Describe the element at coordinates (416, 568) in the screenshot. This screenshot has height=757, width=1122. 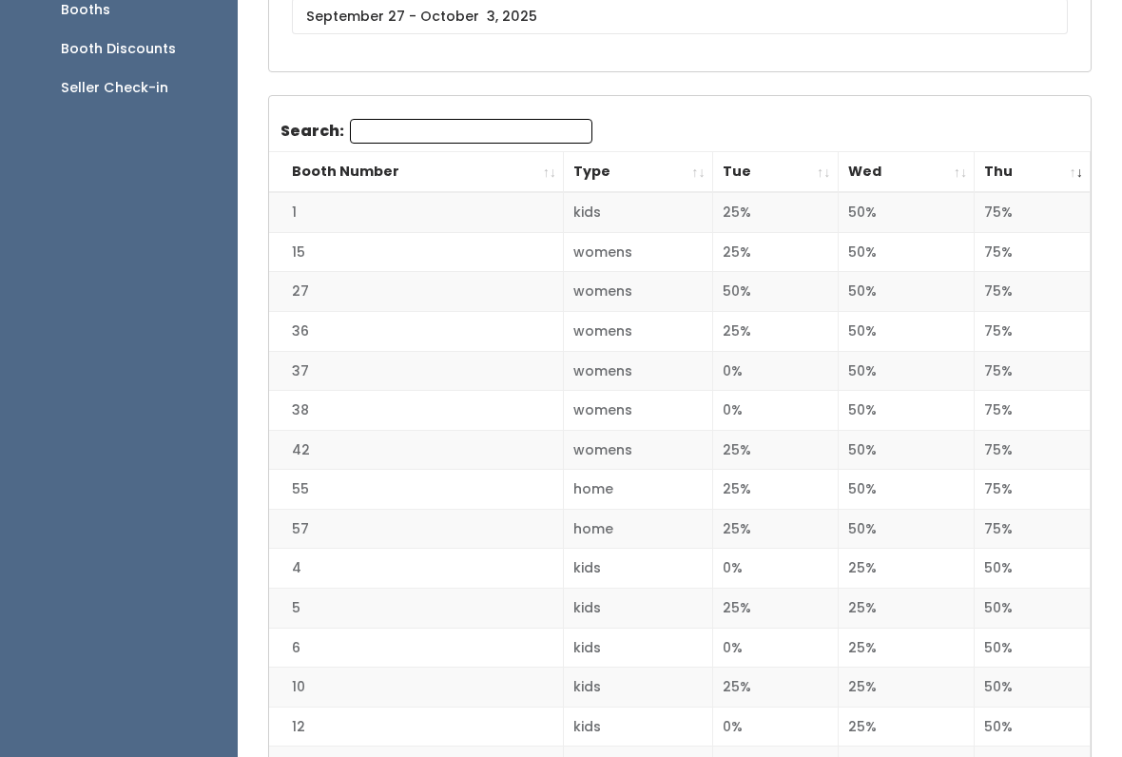
I see `td: 4` at that location.